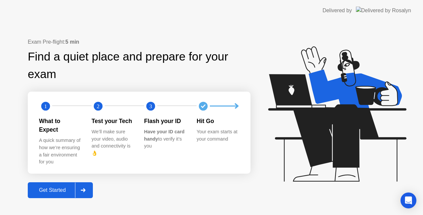 The image size is (423, 215). Describe the element at coordinates (112, 142) in the screenshot. I see `div: We’ll make sure your video, audio and connectivity is 👌` at that location.